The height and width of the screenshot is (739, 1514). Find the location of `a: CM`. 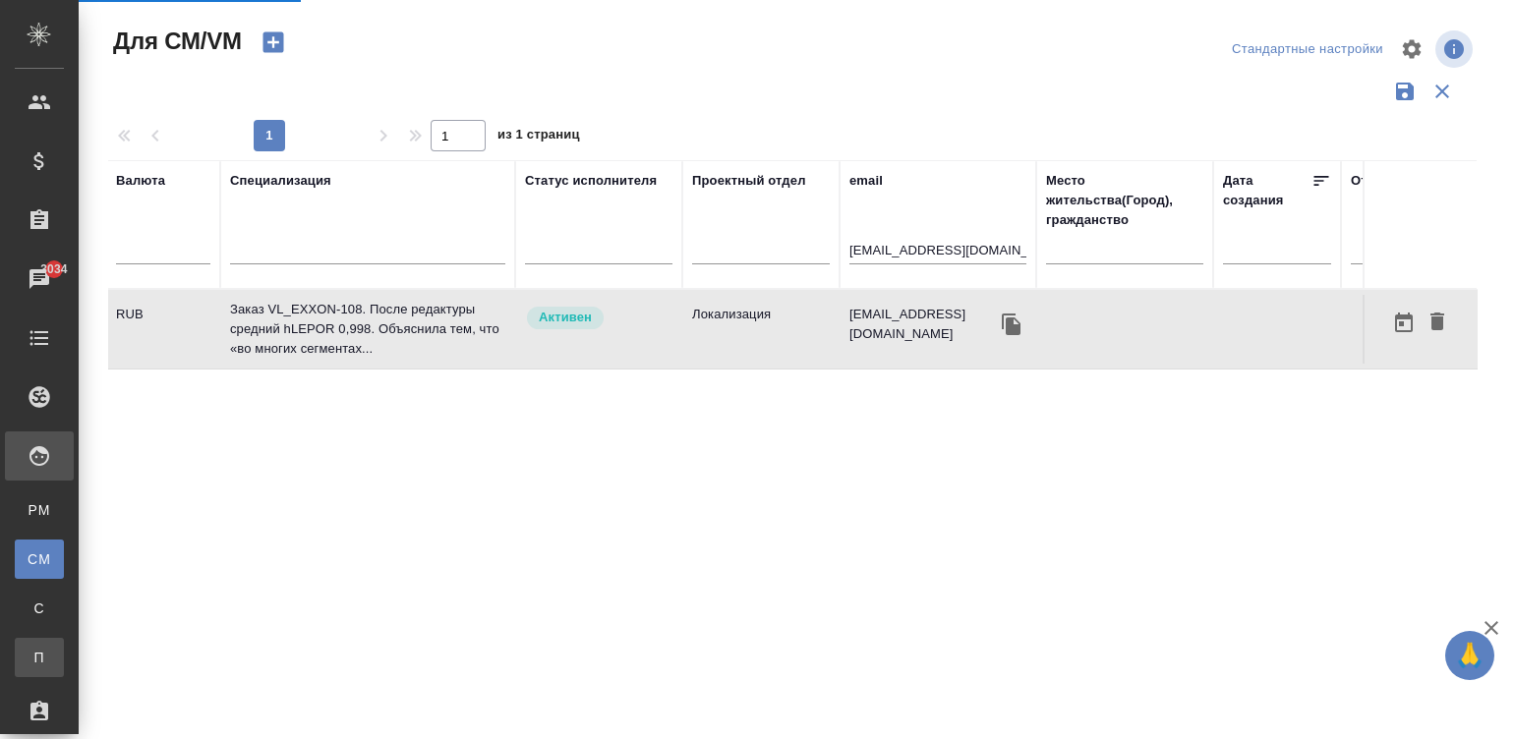

a: CM is located at coordinates (39, 559).